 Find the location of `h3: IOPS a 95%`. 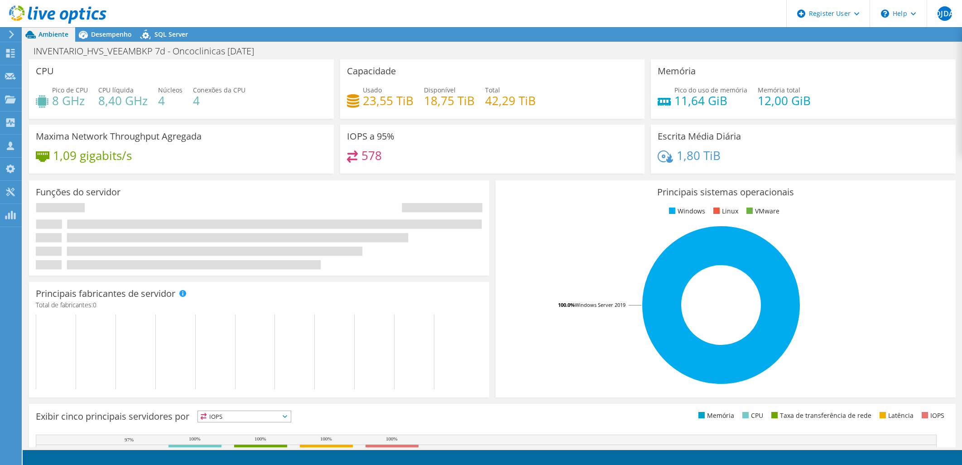

h3: IOPS a 95% is located at coordinates (370, 136).